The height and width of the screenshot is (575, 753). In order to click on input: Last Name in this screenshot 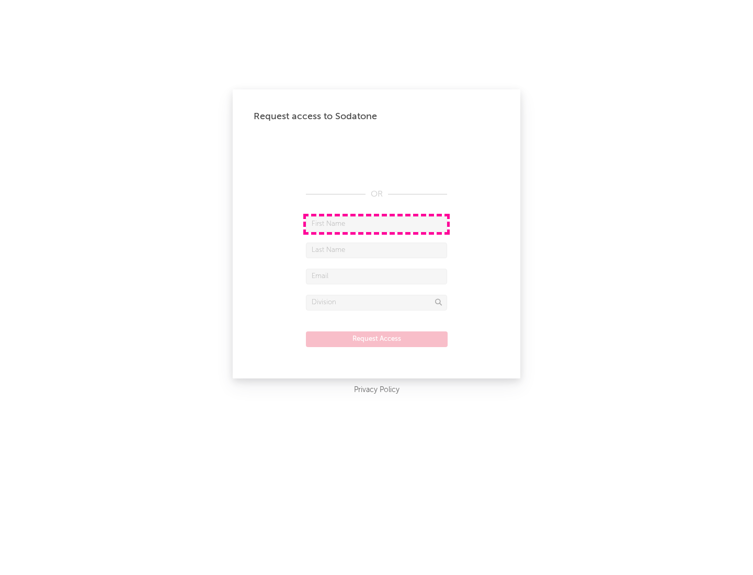, I will do `click(376, 250)`.